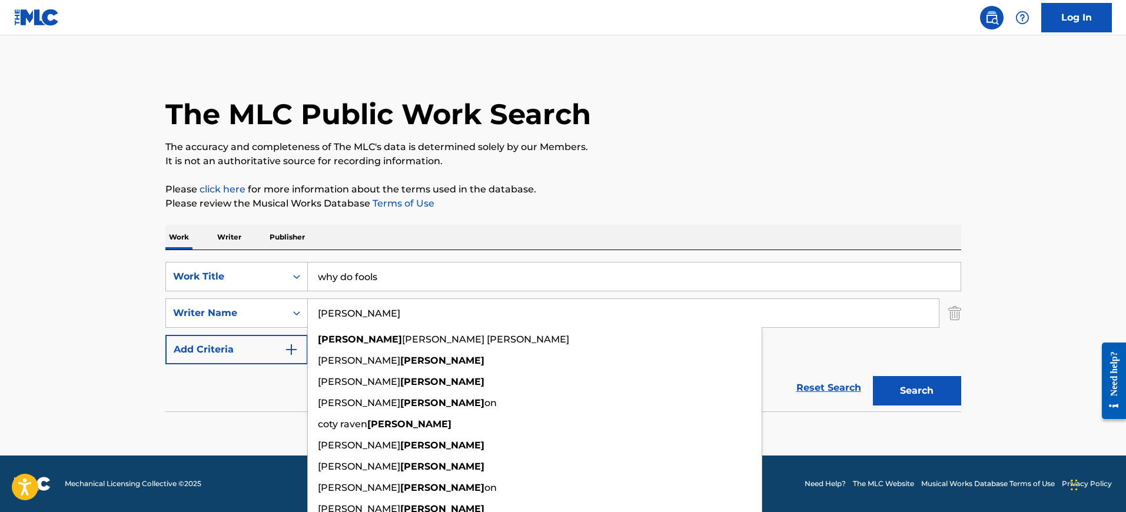 Image resolution: width=1126 pixels, height=512 pixels. What do you see at coordinates (825, 484) in the screenshot?
I see `a: Need Help?` at bounding box center [825, 484].